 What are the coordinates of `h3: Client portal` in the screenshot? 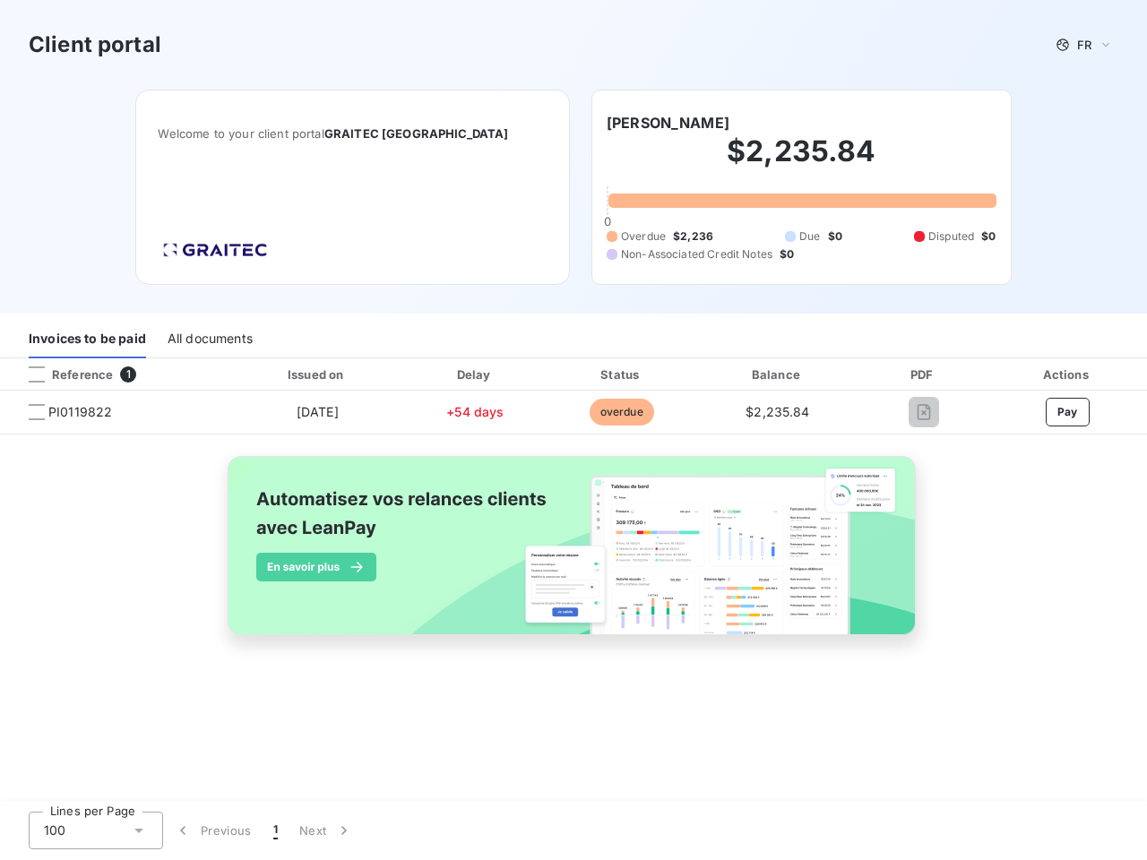 It's located at (95, 45).